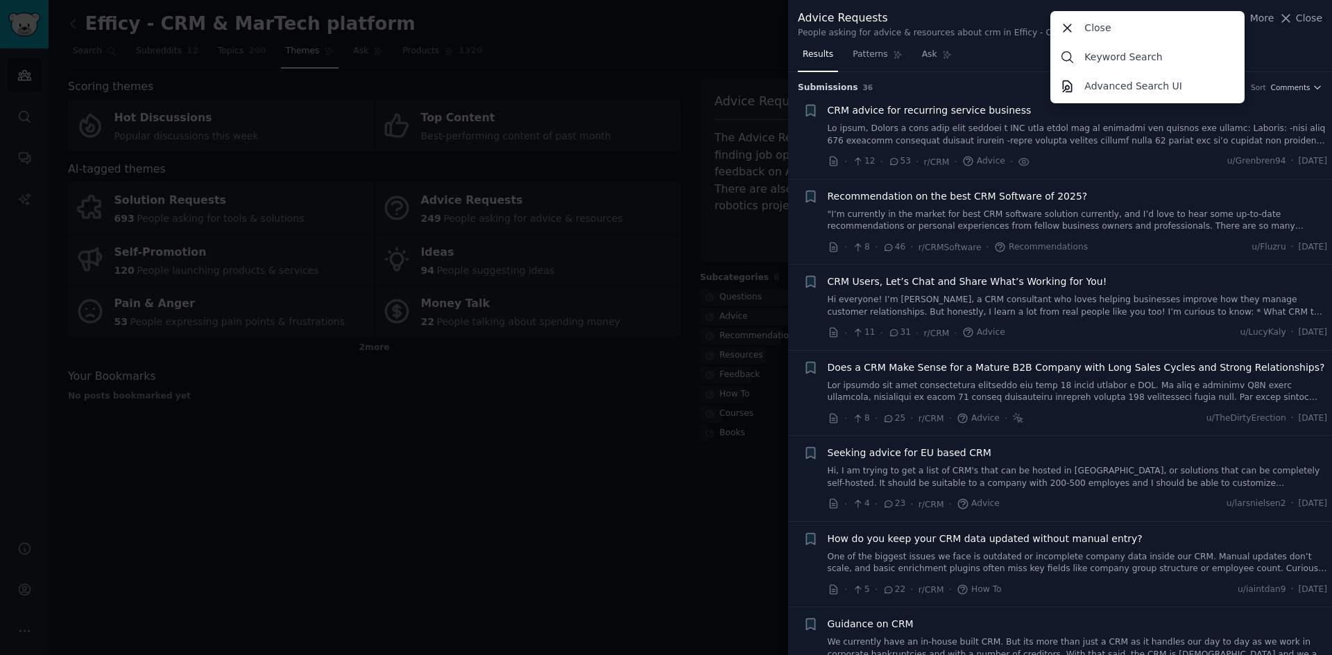  Describe the element at coordinates (893, 504) in the screenshot. I see `span: 23` at that location.